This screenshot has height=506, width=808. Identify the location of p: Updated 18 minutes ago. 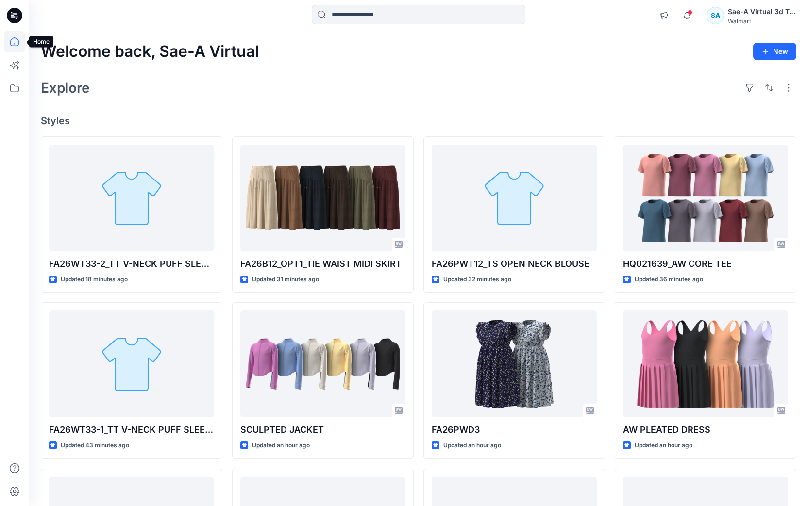
(94, 280).